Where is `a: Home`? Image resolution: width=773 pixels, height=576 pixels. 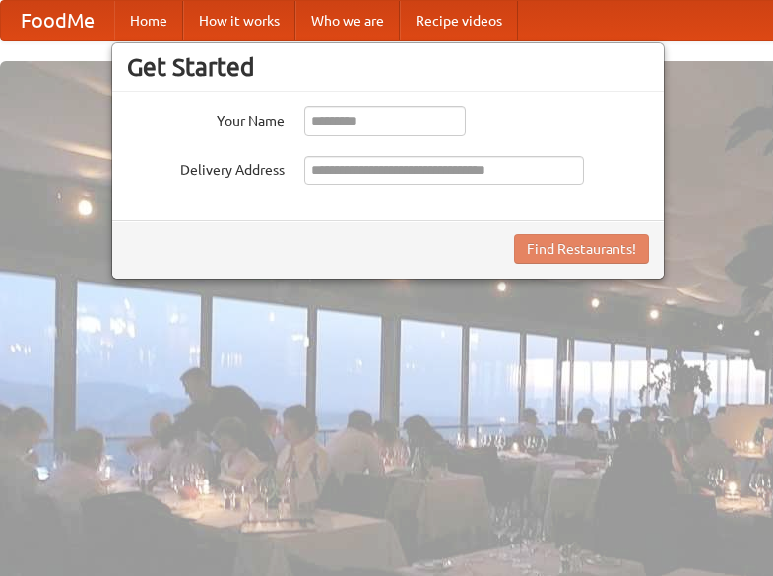
a: Home is located at coordinates (149, 21).